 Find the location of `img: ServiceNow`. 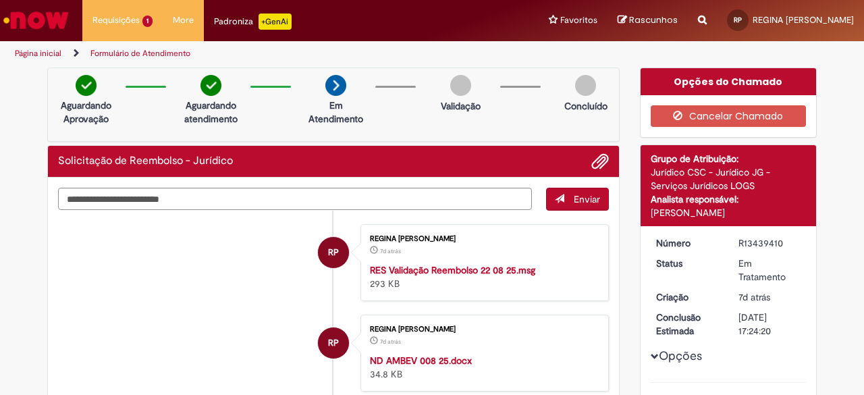

img: ServiceNow is located at coordinates (36, 20).